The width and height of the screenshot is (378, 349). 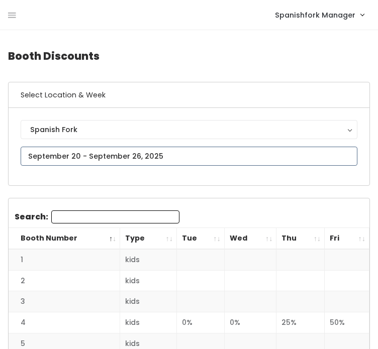 What do you see at coordinates (64, 323) in the screenshot?
I see `td: 4` at bounding box center [64, 323].